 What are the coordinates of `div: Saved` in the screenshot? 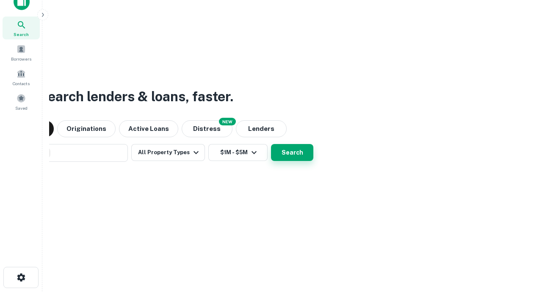 It's located at (21, 102).